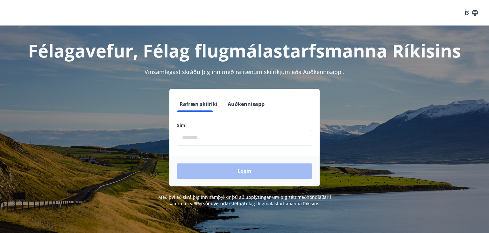 The width and height of the screenshot is (489, 233). Describe the element at coordinates (245, 72) in the screenshot. I see `span: Vinsamlegast skráðu þig inn með rafrænum skilríkjum eða Auðkennisappi.` at that location.